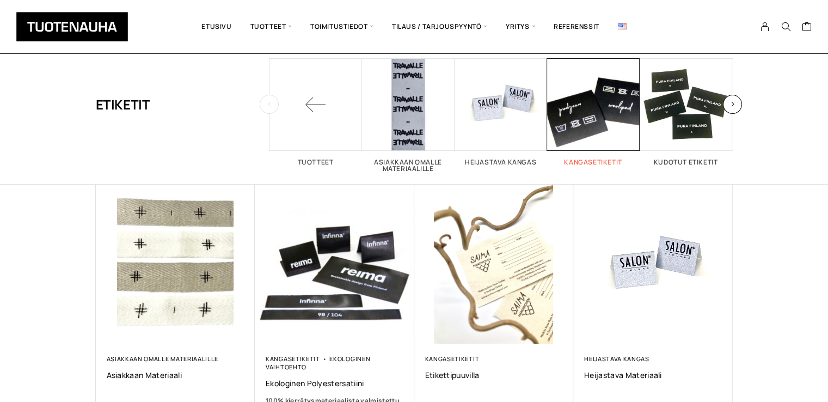  Describe the element at coordinates (501, 162) in the screenshot. I see `h2: Heijastava kangas` at that location.